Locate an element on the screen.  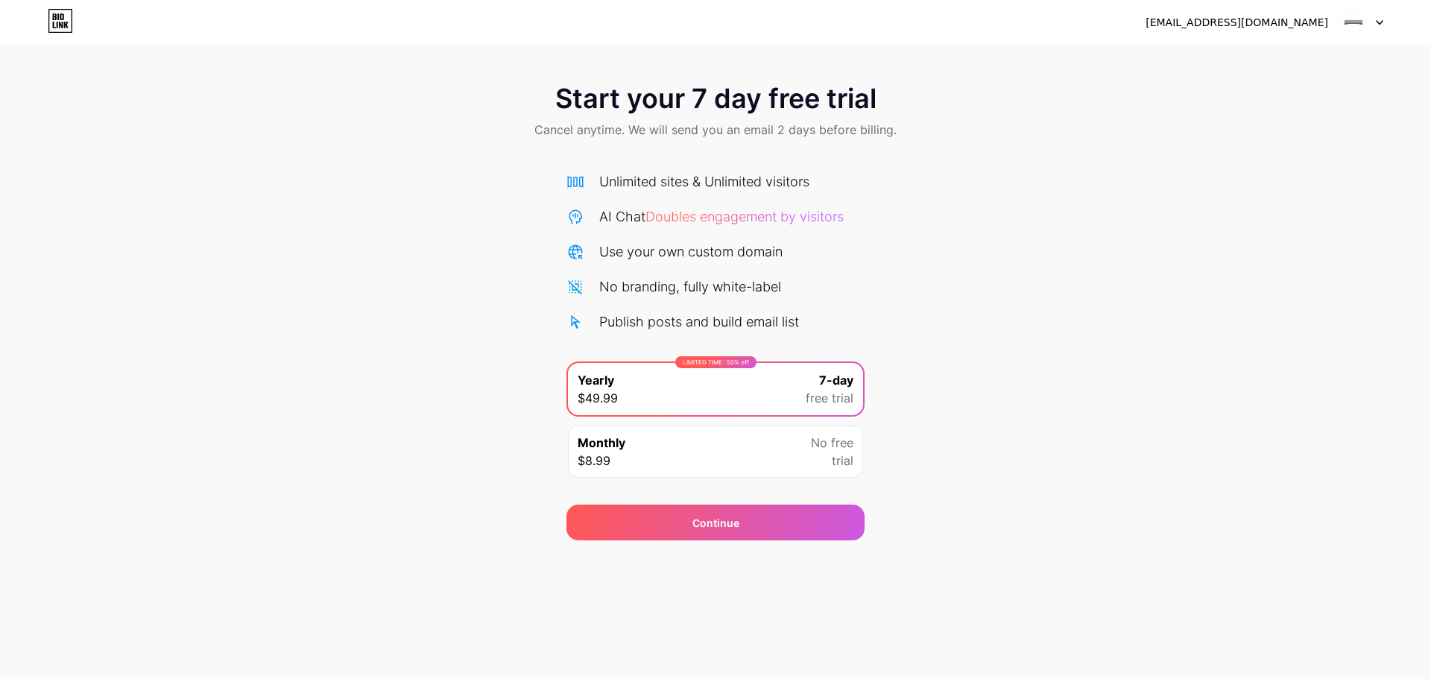
span: Cancel anytime. We will send you an email 2 days before billing. is located at coordinates (715, 130).